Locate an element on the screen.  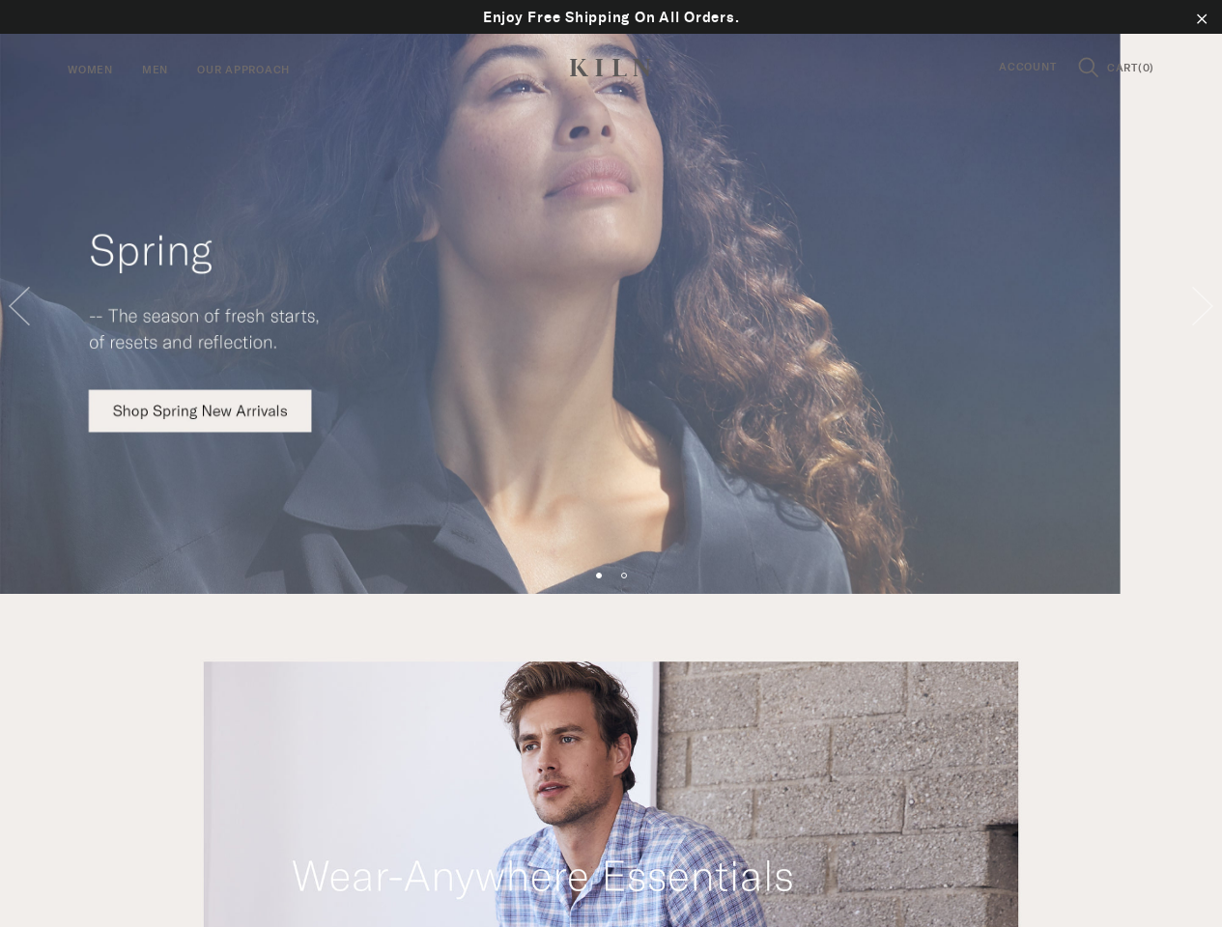
a: CART(0) is located at coordinates (1130, 69).